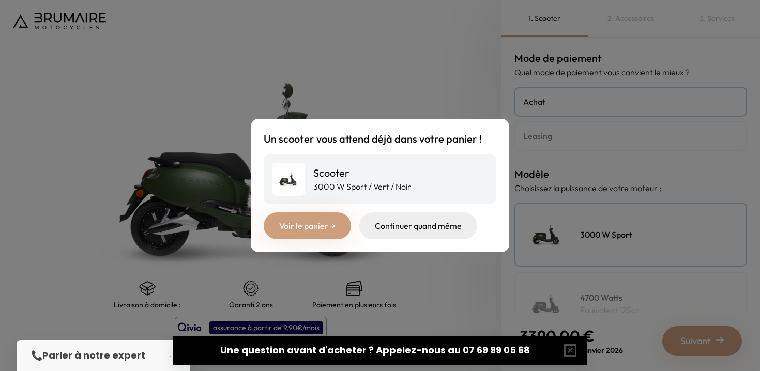 This screenshot has width=760, height=371. I want to click on h2: Un scooter vous attend déjà dans votre panier !, so click(373, 139).